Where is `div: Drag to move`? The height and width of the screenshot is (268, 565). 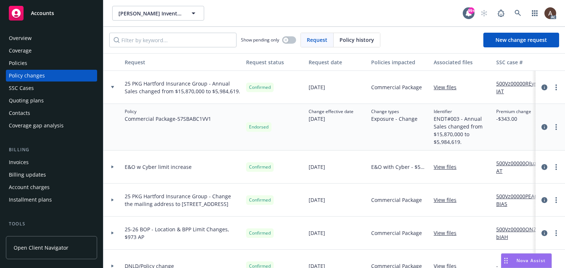
div: Drag to move is located at coordinates (506, 261).